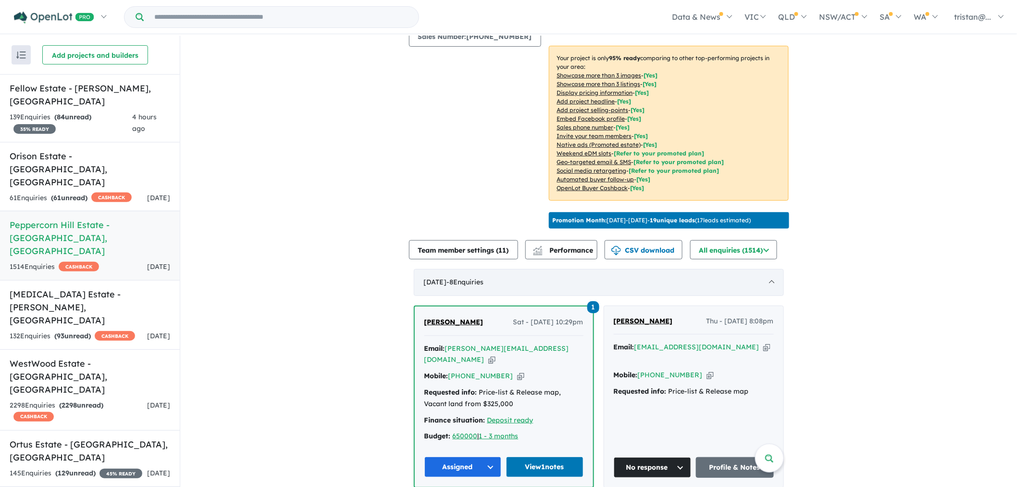  Describe the element at coordinates (455, 420) in the screenshot. I see `strong: Finance situation:` at that location.